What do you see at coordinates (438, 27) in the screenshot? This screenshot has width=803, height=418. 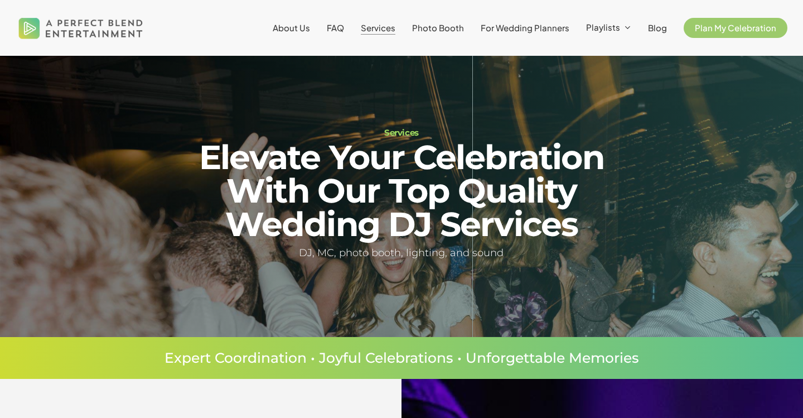 I see `span: Photo Booth` at bounding box center [438, 27].